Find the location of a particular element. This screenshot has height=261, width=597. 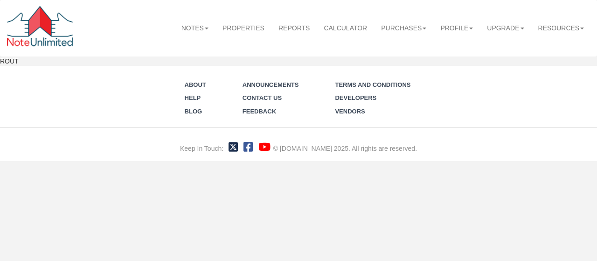

a: Help is located at coordinates (193, 98).